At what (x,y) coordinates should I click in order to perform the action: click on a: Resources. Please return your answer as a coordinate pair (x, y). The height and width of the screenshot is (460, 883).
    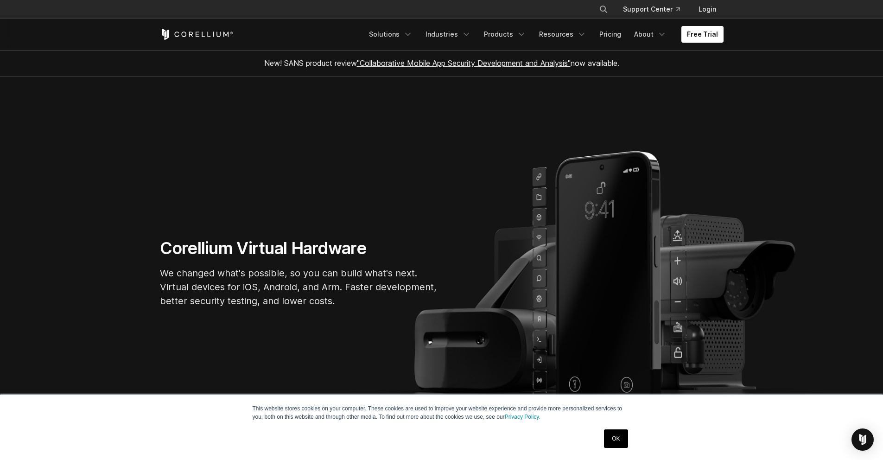
    Looking at the image, I should click on (563, 34).